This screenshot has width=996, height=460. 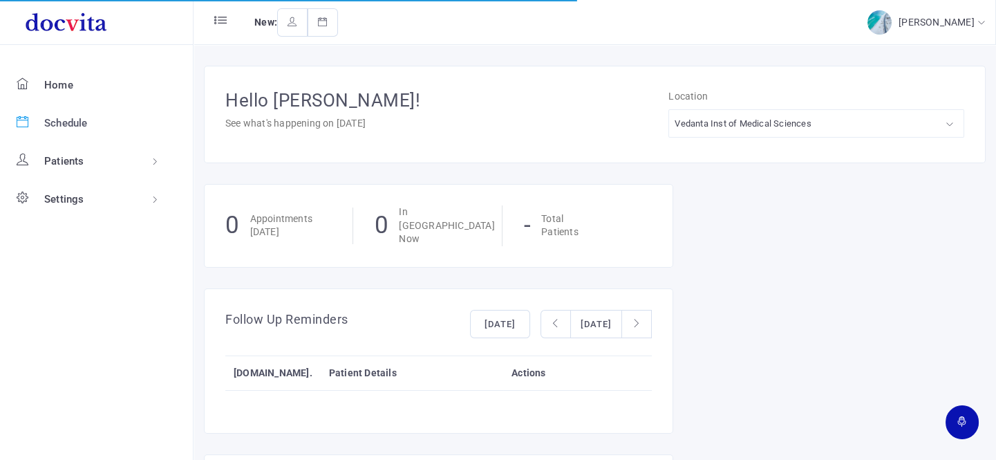 What do you see at coordinates (59, 85) in the screenshot?
I see `span: Home` at bounding box center [59, 85].